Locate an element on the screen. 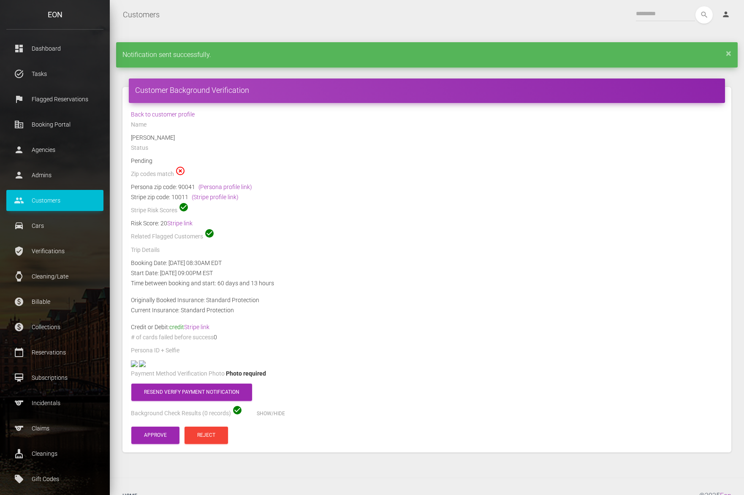 The height and width of the screenshot is (495, 744). div: Persona zip code: 90041 is located at coordinates (427, 187).